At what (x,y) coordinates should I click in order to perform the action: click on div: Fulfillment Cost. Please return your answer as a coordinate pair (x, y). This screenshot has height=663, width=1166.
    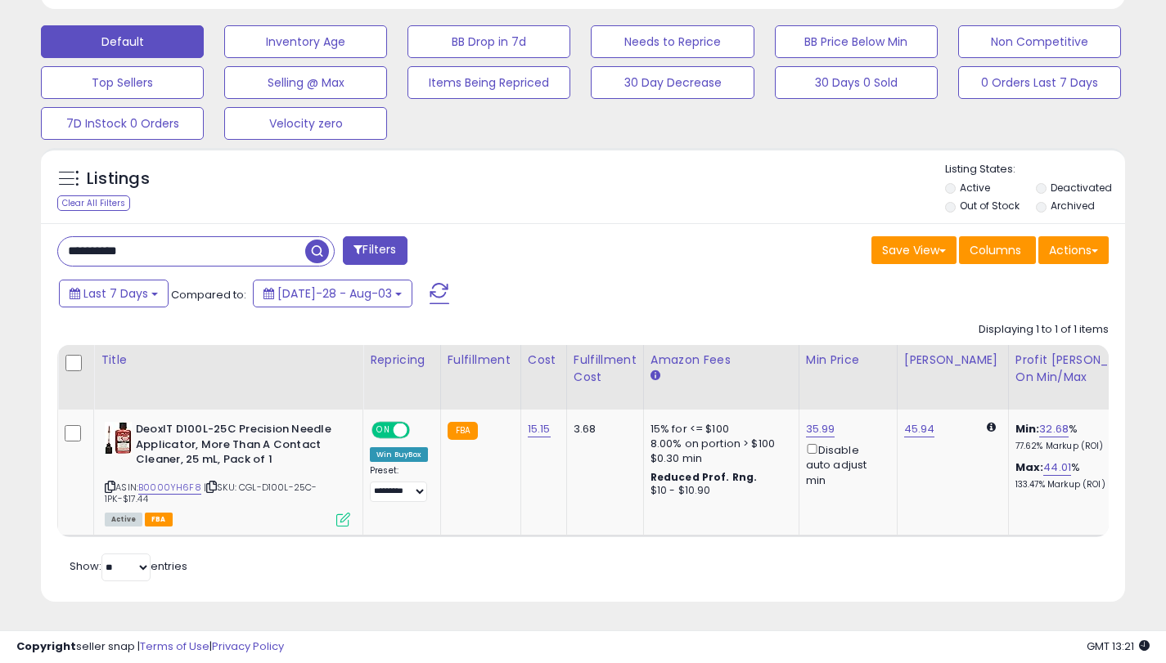
    Looking at the image, I should click on (604, 369).